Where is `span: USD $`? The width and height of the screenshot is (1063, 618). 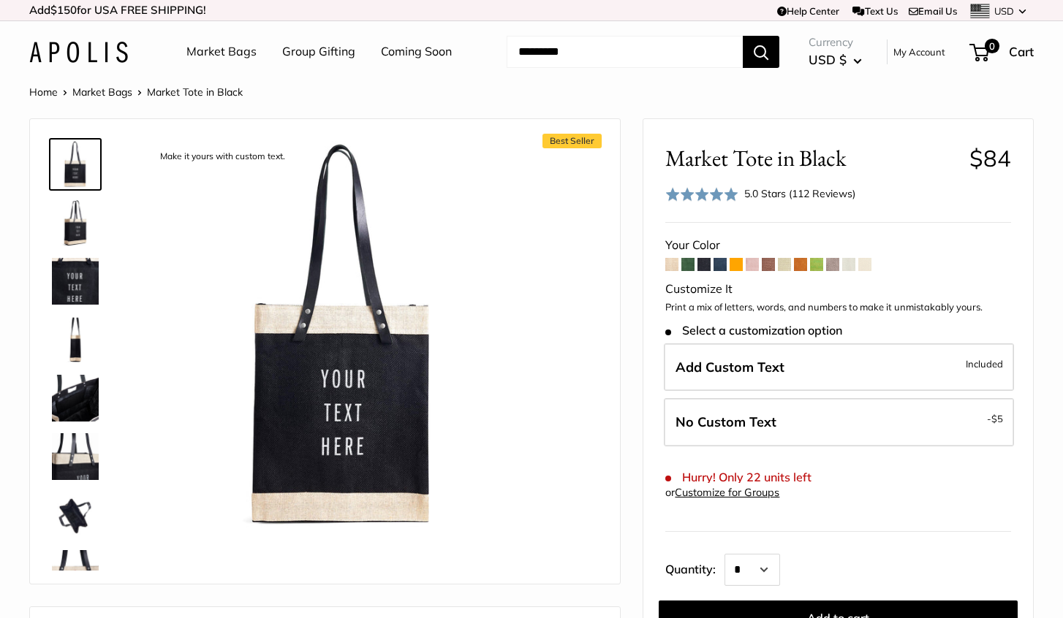
span: USD $ is located at coordinates (828, 59).